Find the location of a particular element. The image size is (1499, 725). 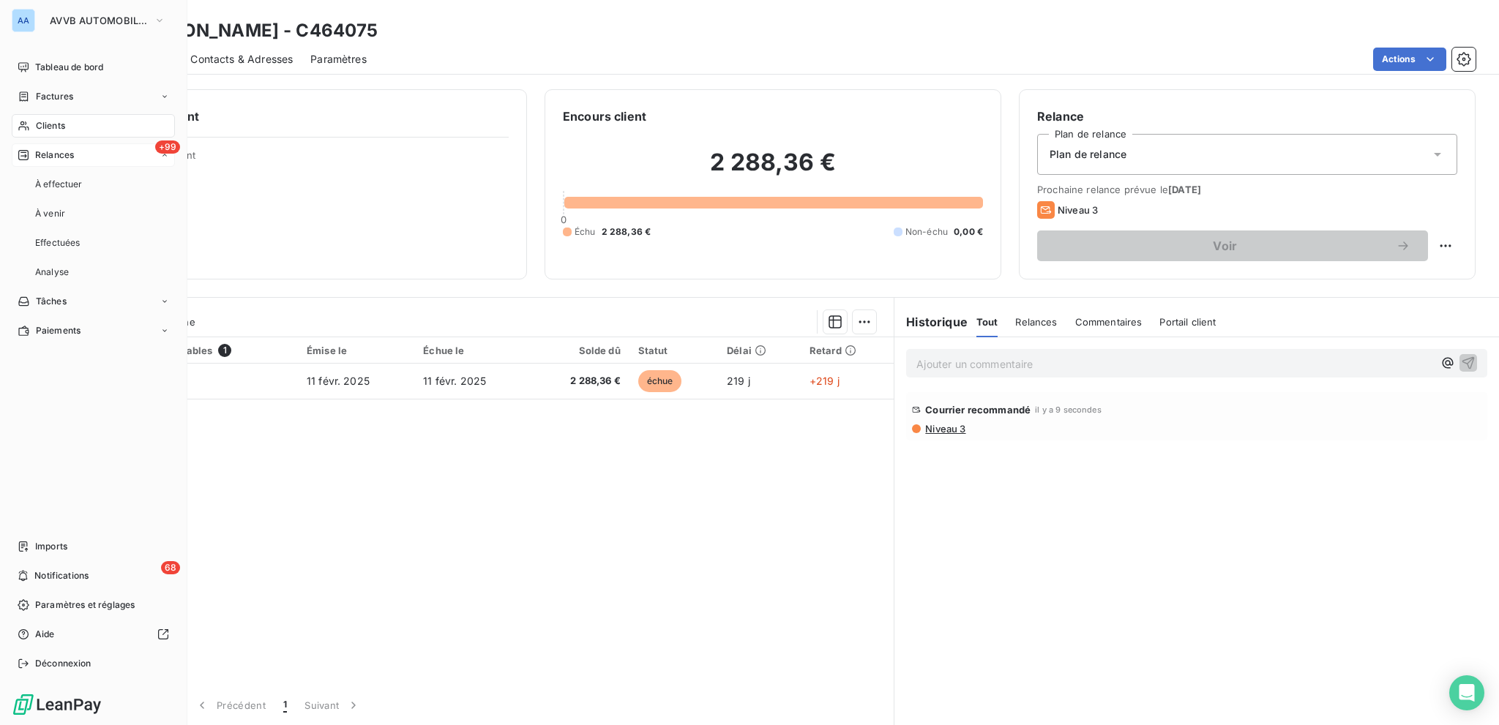

img: Logo LeanPay is located at coordinates (57, 705).